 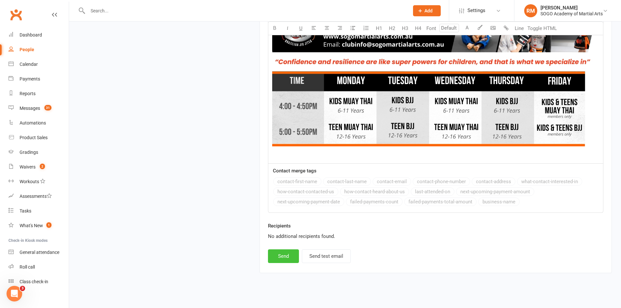 I want to click on div: Roll call, so click(x=27, y=267).